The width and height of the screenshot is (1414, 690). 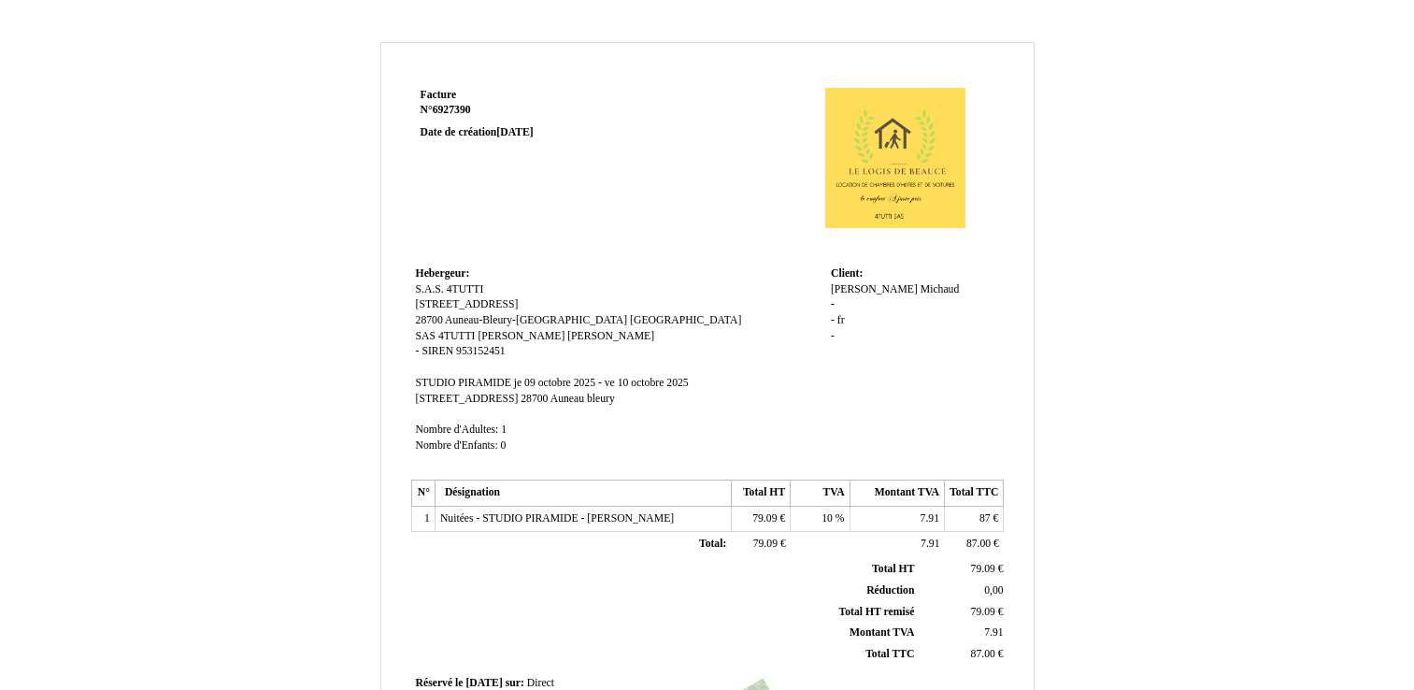 I want to click on span: je 09 octobre 2025 - ve 10 octobre 2025, so click(x=601, y=382).